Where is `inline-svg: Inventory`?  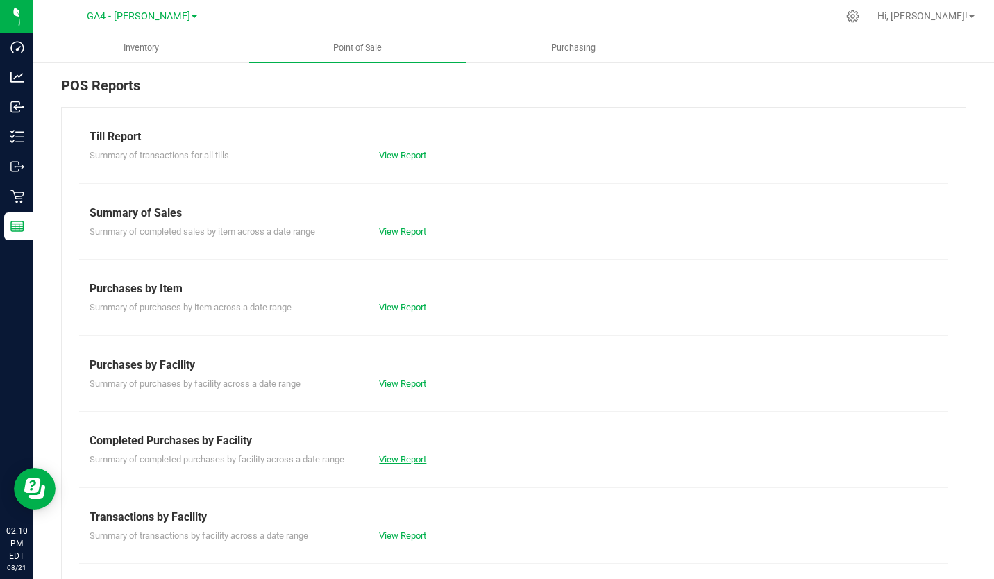
inline-svg: Inventory is located at coordinates (17, 137).